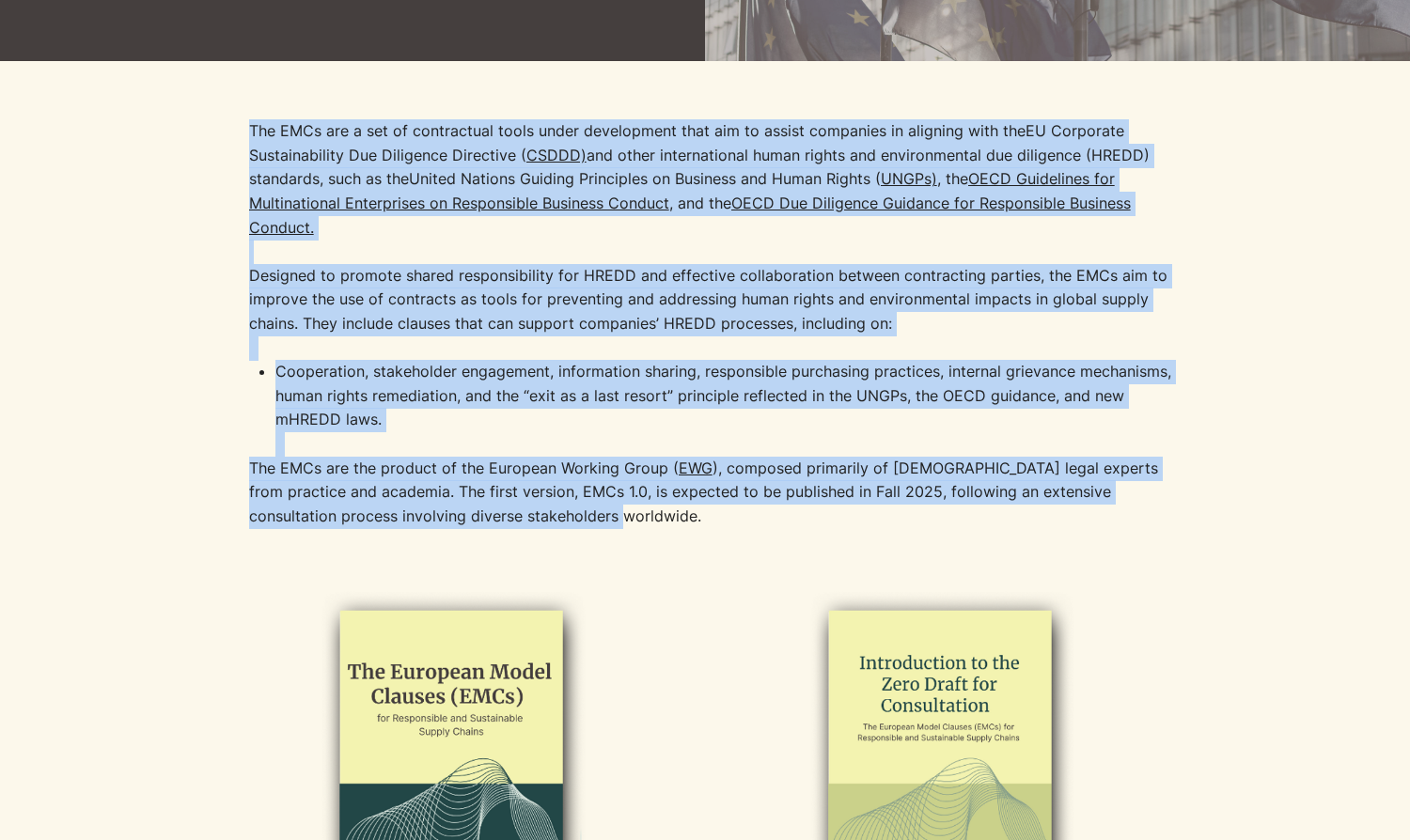 Image resolution: width=1410 pixels, height=840 pixels. What do you see at coordinates (556, 155) in the screenshot?
I see `a: CSDDD)` at bounding box center [556, 155].